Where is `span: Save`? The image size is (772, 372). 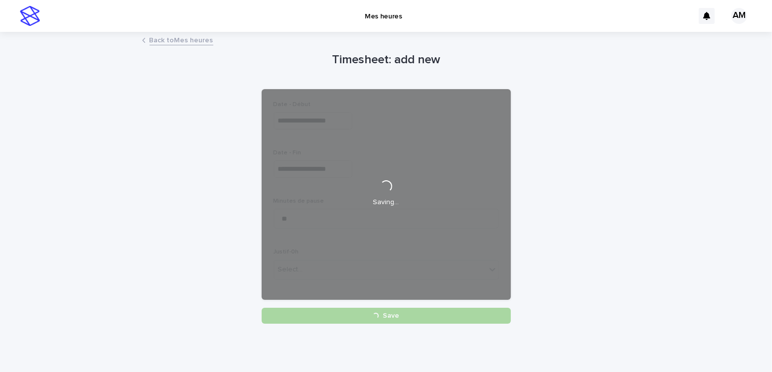 span: Save is located at coordinates (391, 316).